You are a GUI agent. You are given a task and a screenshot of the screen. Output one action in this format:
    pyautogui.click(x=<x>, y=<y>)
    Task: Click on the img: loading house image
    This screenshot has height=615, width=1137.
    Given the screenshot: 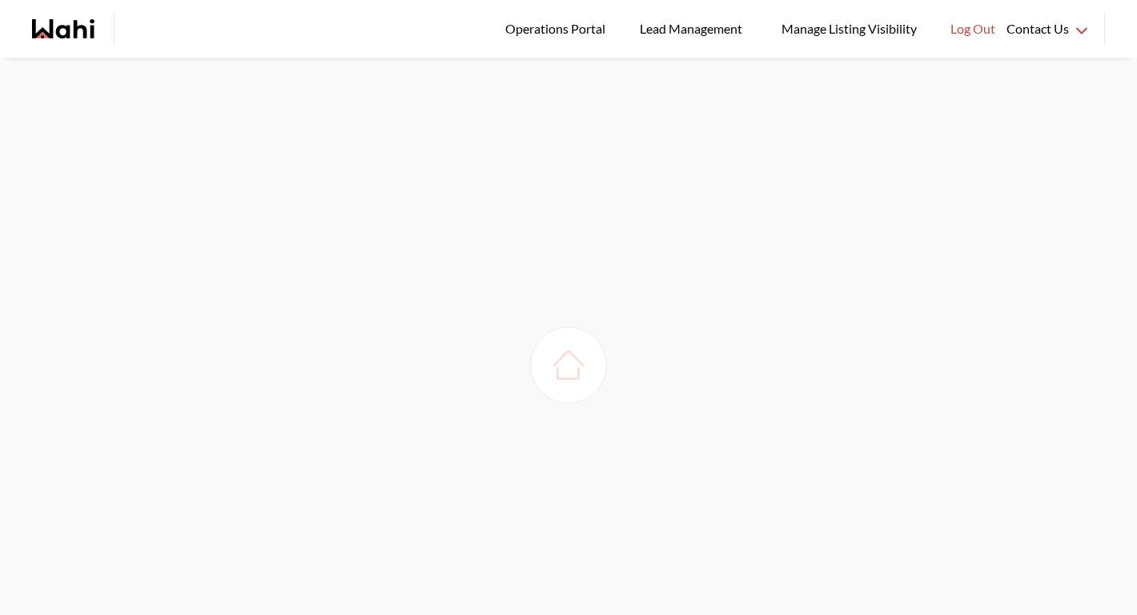 What is the action you would take?
    pyautogui.click(x=569, y=365)
    